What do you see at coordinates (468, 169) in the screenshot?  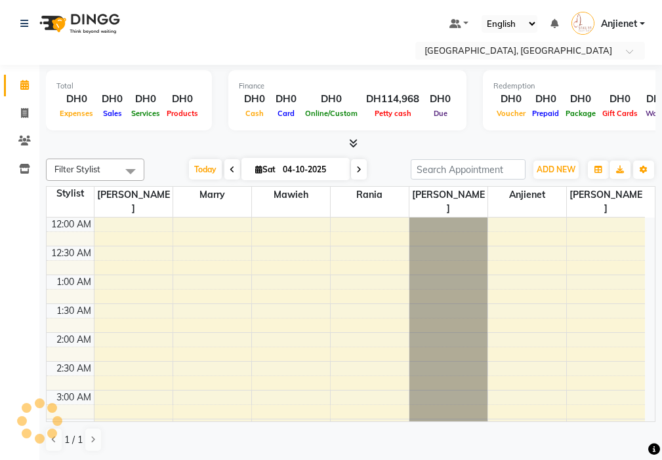 I see `input: Search Appointment` at bounding box center [468, 169].